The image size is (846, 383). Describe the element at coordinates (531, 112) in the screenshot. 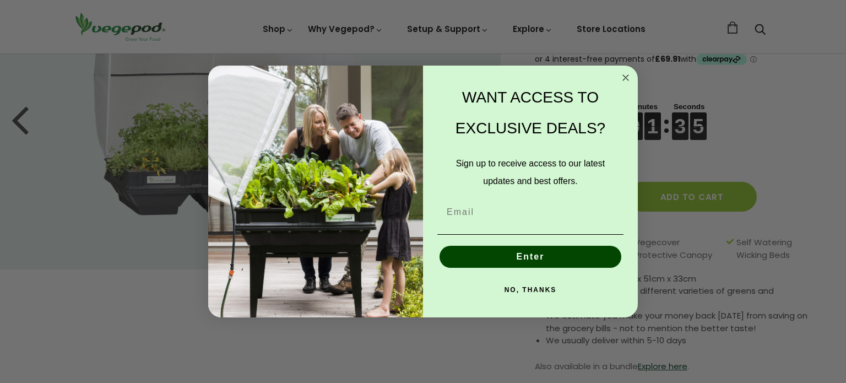

I see `span: WANT ACCESS TO EXCLUSIVE DEALS?` at that location.